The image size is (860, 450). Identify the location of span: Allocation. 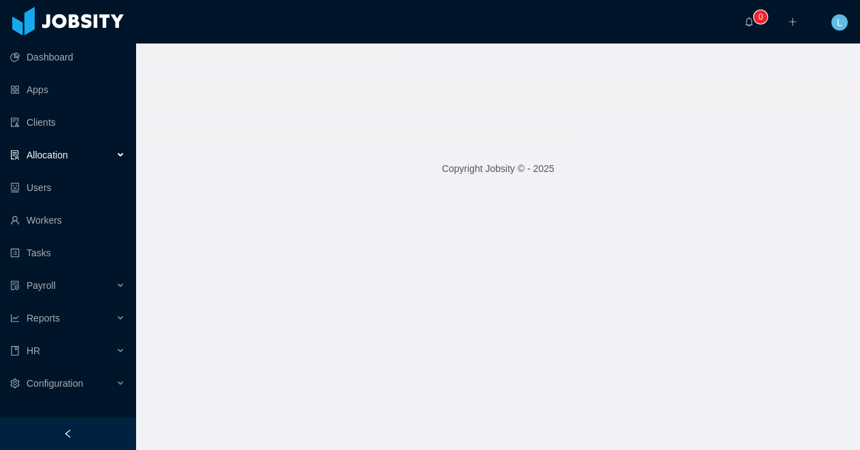
(47, 155).